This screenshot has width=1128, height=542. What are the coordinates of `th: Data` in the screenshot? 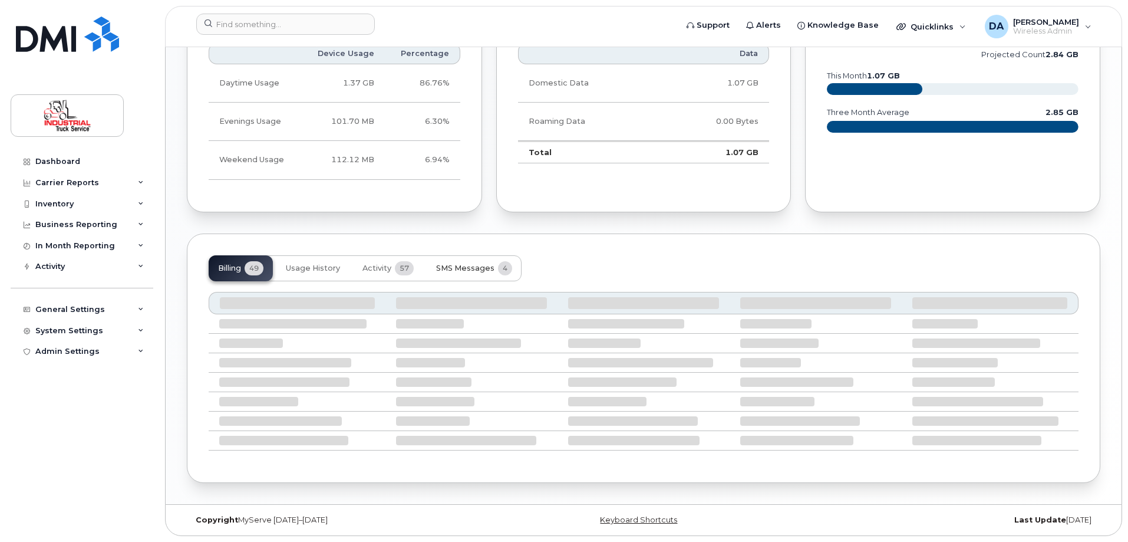 It's located at (714, 54).